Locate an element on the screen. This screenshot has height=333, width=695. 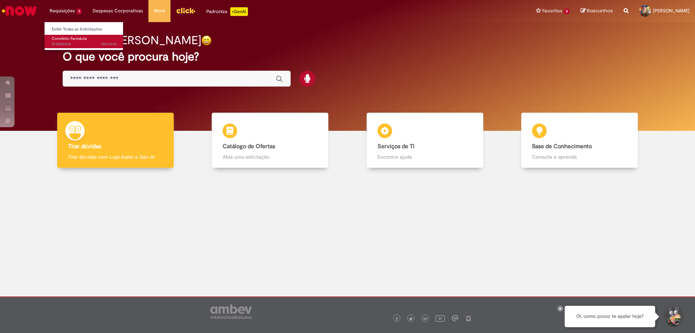
img: logo_footer_twitter.png is located at coordinates (411, 319).